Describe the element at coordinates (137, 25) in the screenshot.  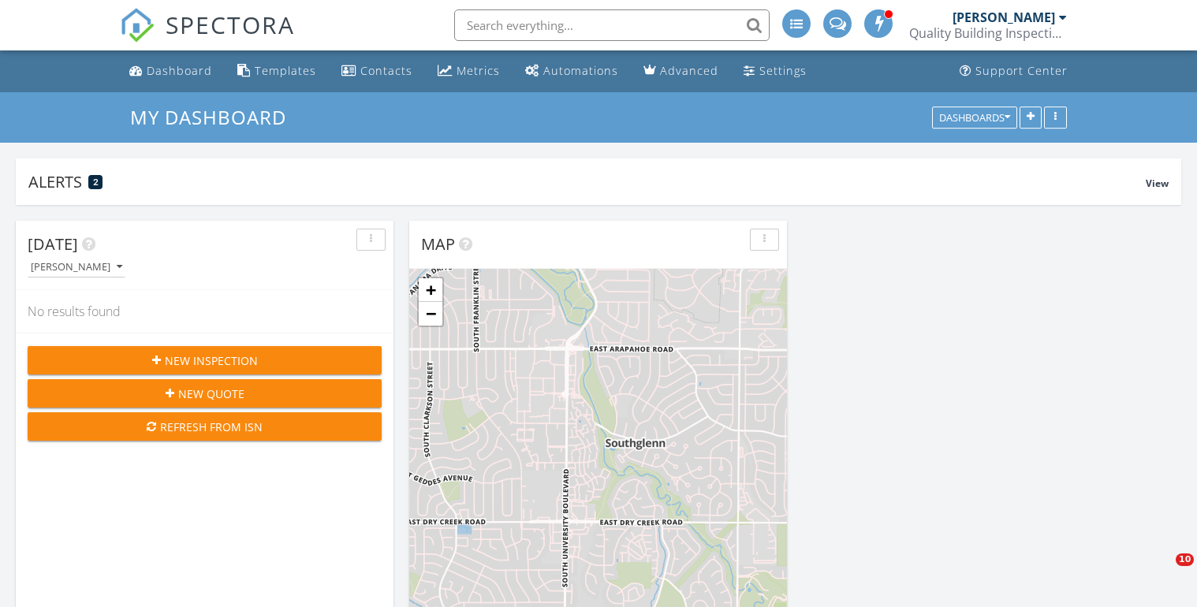
I see `img: The Best Home Inspection Software - Spectora` at that location.